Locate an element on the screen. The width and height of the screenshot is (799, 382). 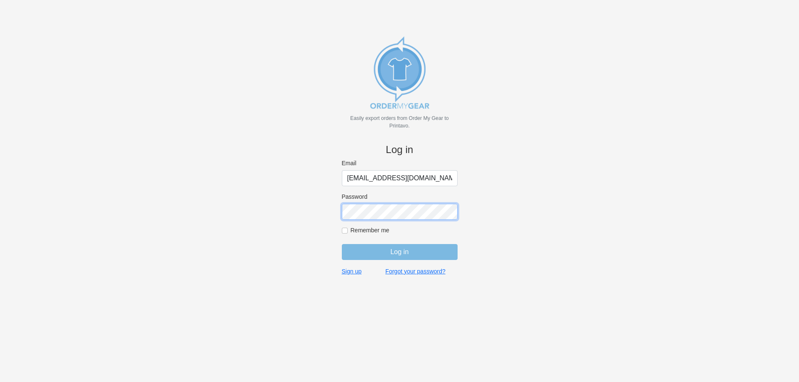
h4: Log in is located at coordinates (400, 150).